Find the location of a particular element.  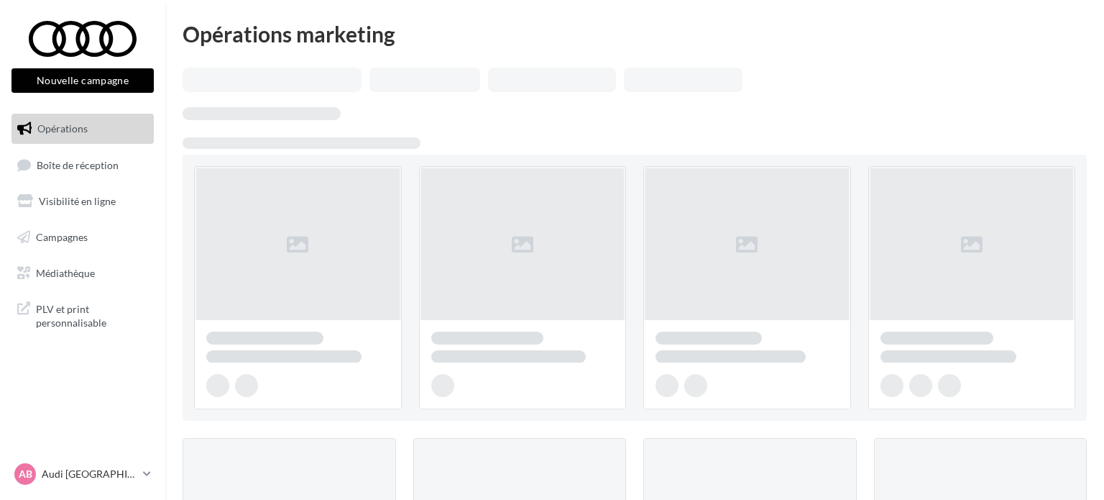

a: PLV et print personnalisable is located at coordinates (83, 314).